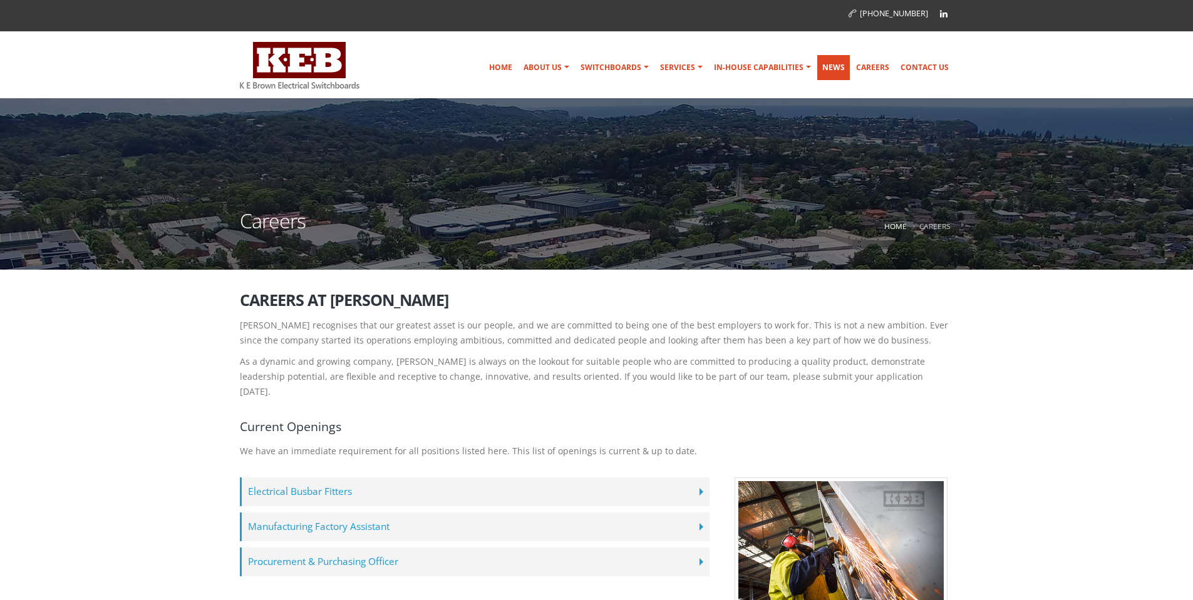  What do you see at coordinates (546, 68) in the screenshot?
I see `a: About Us` at bounding box center [546, 68].